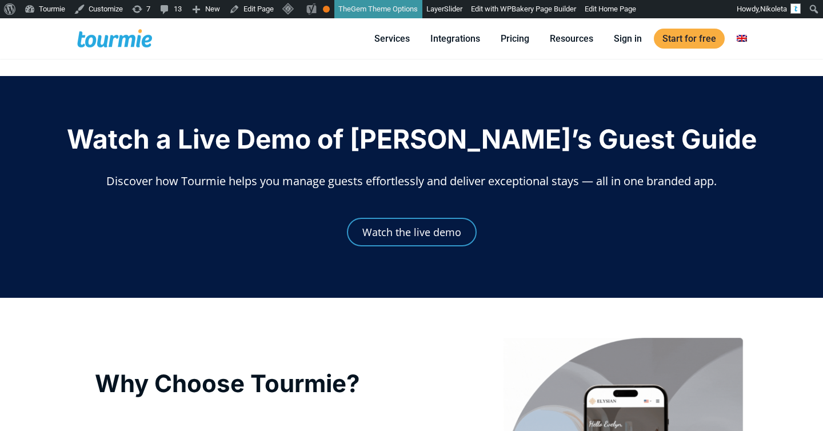 The image size is (823, 431). What do you see at coordinates (392, 38) in the screenshot?
I see `a: Services` at bounding box center [392, 38].